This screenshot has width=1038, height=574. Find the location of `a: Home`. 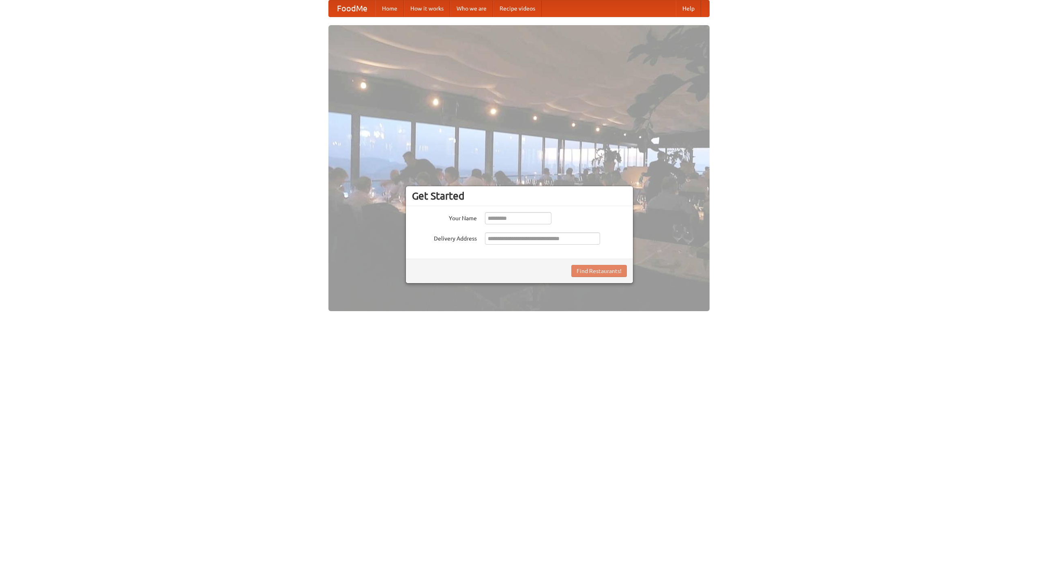

a: Home is located at coordinates (390, 9).